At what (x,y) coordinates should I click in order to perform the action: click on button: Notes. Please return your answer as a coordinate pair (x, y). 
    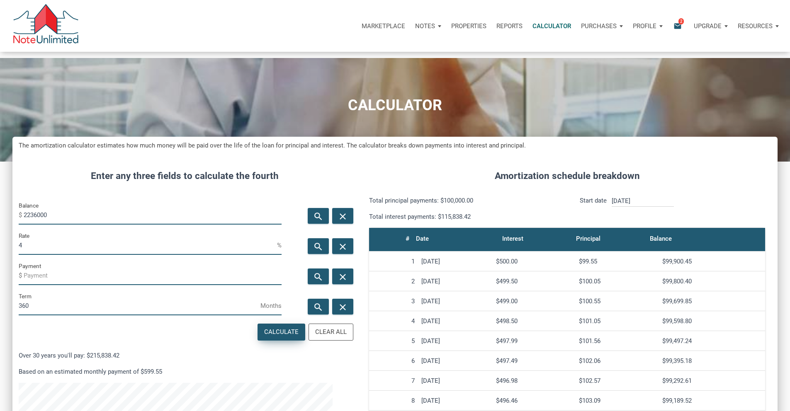
    Looking at the image, I should click on (428, 26).